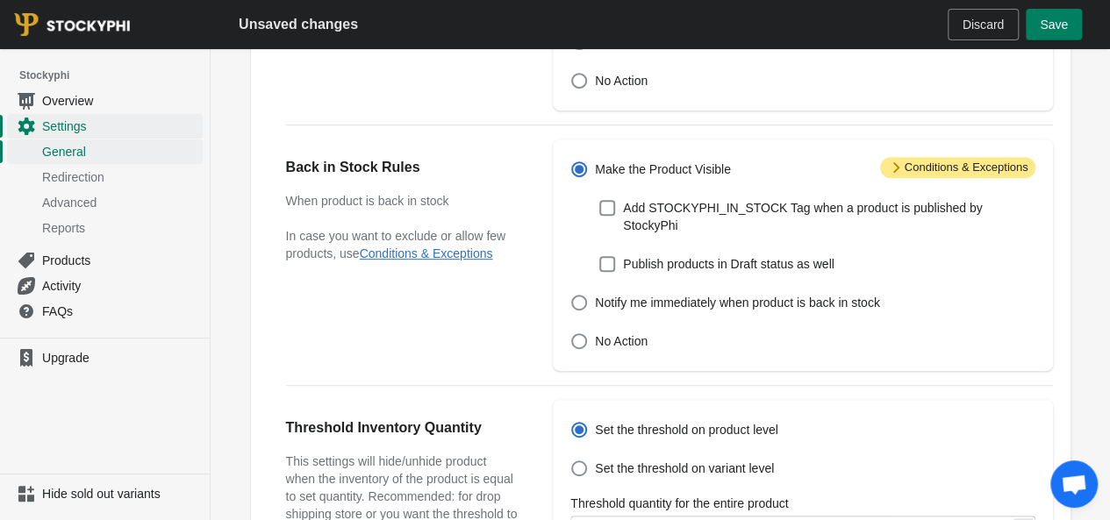 Image resolution: width=1110 pixels, height=520 pixels. Describe the element at coordinates (402, 428) in the screenshot. I see `h2: Threshold Inventory Quantity` at that location.